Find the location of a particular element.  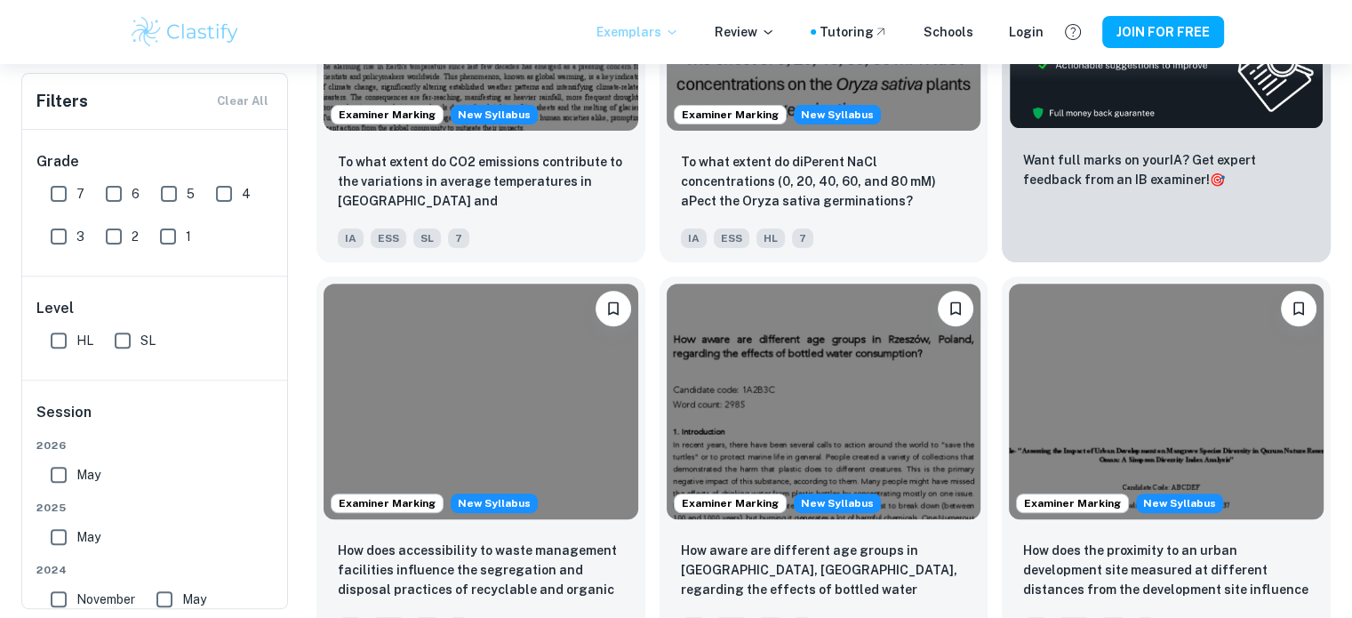

p: How does accessibility to waste management facilities influence the segregation and disposal prac... is located at coordinates (481, 570).